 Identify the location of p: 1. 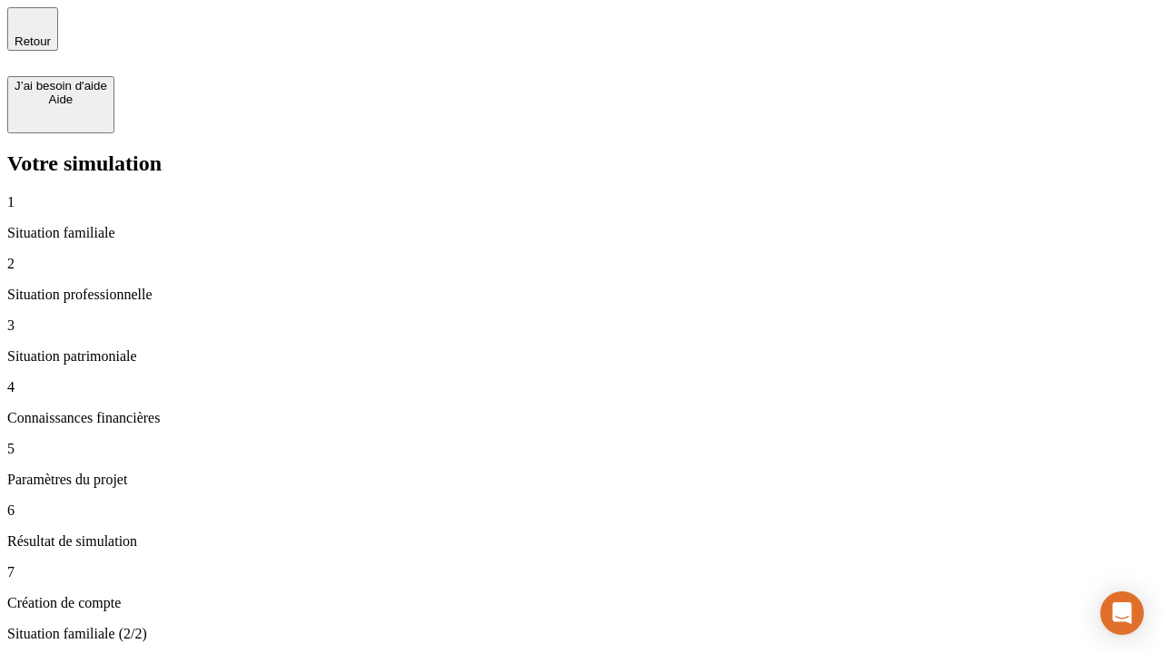
(581, 202).